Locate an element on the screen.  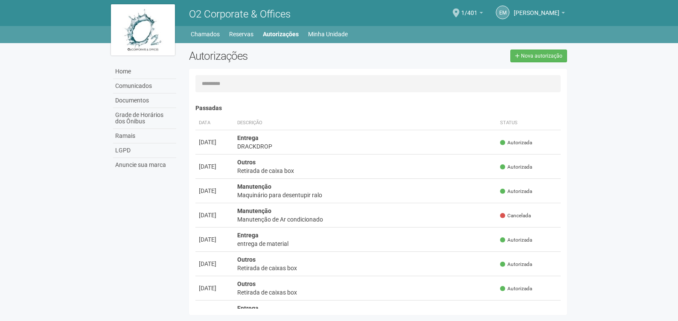
span: O2 Corporate & Offices is located at coordinates (240, 14).